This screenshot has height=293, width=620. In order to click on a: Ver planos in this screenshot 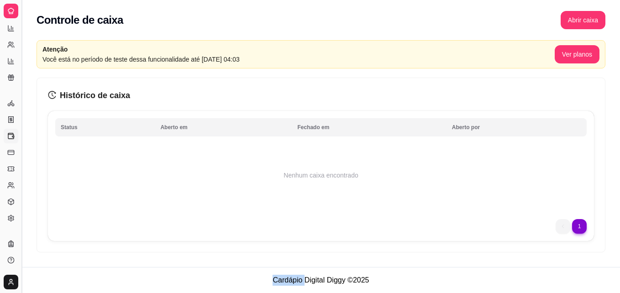, I will do `click(577, 54)`.